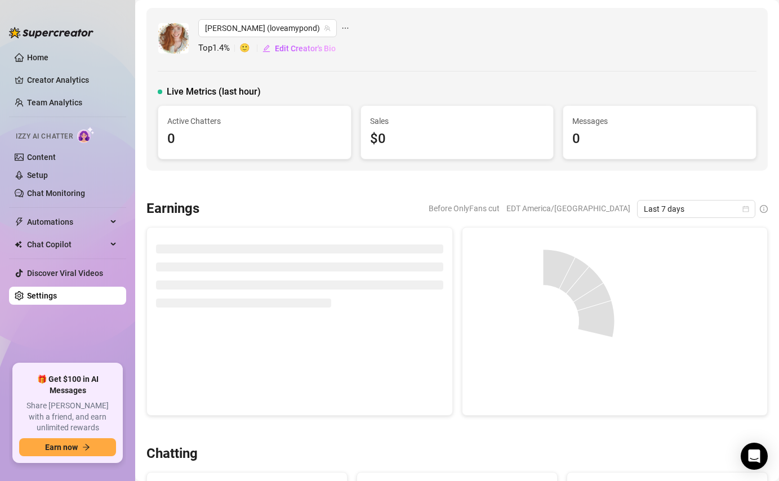 The width and height of the screenshot is (779, 481). Describe the element at coordinates (299, 48) in the screenshot. I see `button: Edit Creator's Bio` at that location.